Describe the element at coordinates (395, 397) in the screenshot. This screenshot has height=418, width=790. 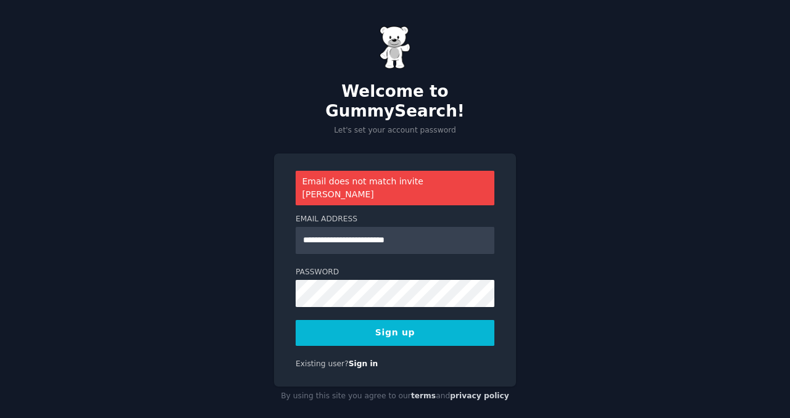
I see `div: By using this site you agree to our and` at that location.